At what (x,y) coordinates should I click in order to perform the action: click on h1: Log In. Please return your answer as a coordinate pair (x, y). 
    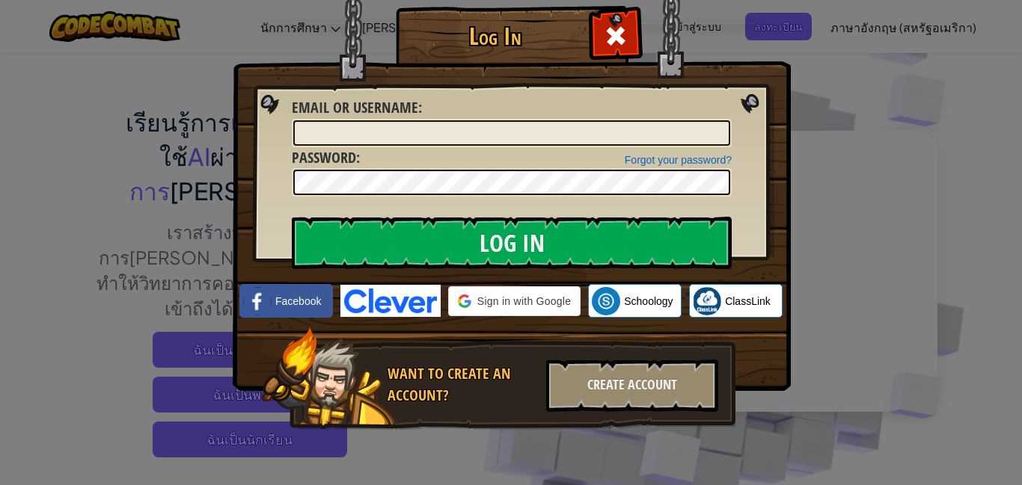
    Looking at the image, I should click on (494, 36).